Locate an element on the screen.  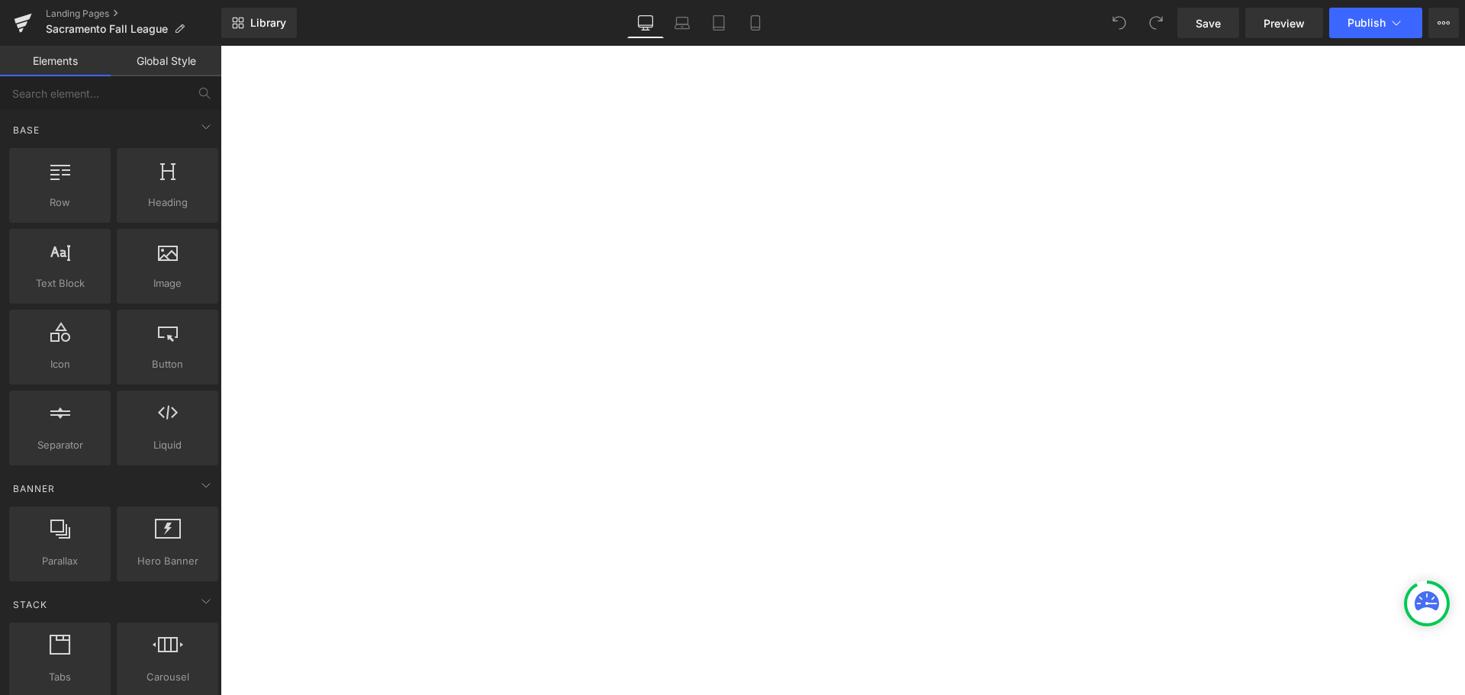
span: Library is located at coordinates (268, 23).